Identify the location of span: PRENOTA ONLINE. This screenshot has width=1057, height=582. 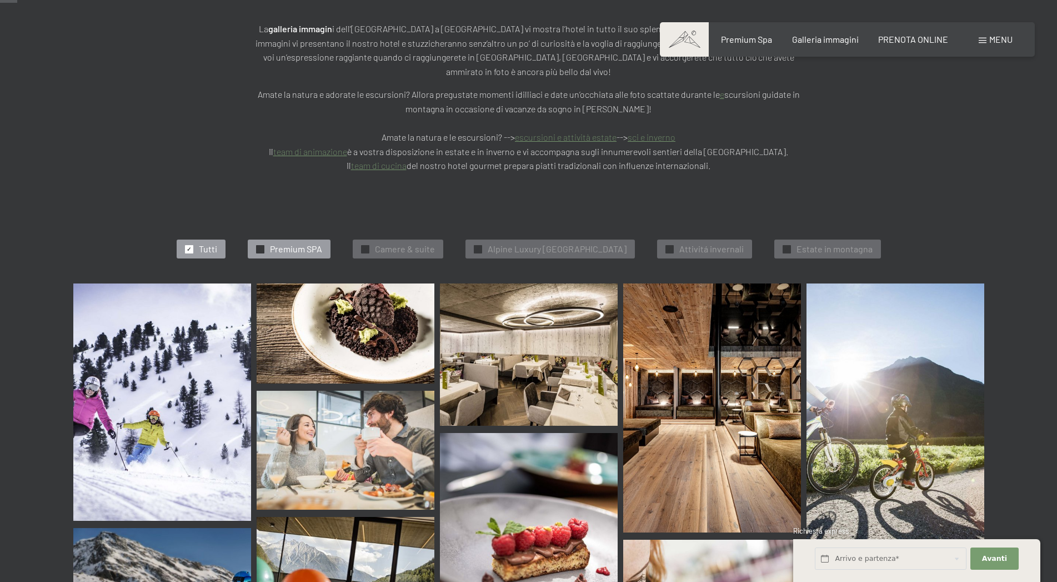
(913, 39).